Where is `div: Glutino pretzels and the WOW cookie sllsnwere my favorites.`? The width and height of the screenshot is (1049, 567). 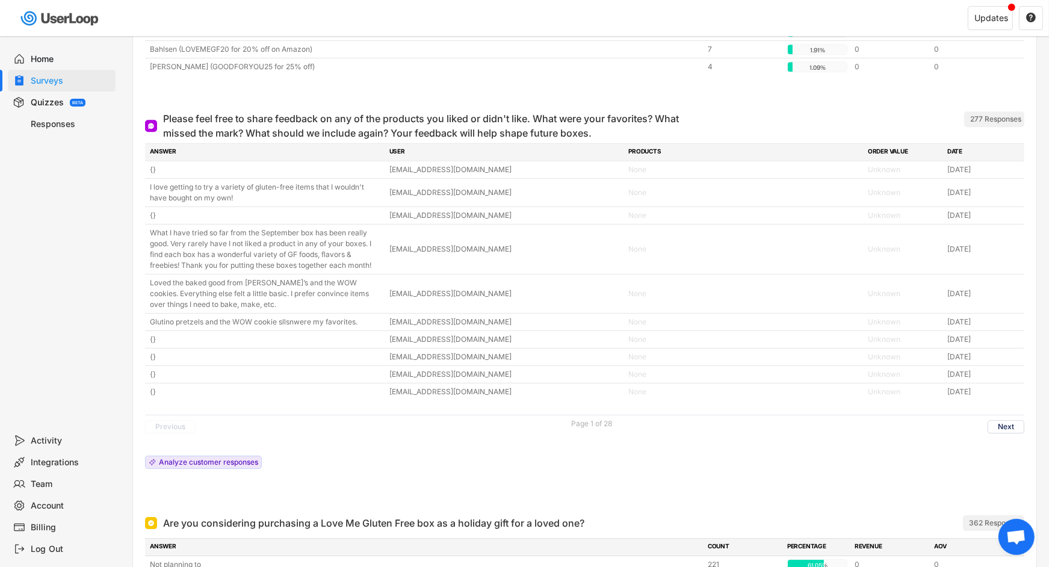 div: Glutino pretzels and the WOW cookie sllsnwere my favorites. is located at coordinates (266, 322).